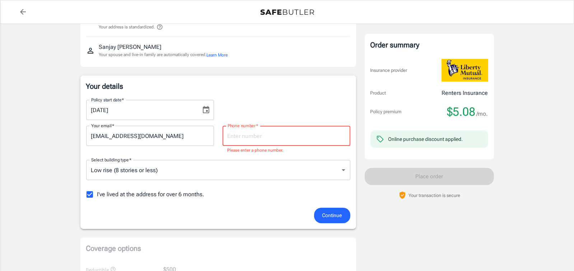 The image size is (574, 271). Describe the element at coordinates (206, 110) in the screenshot. I see `button: Choose date, selected date is Oct 17, 2025` at that location.